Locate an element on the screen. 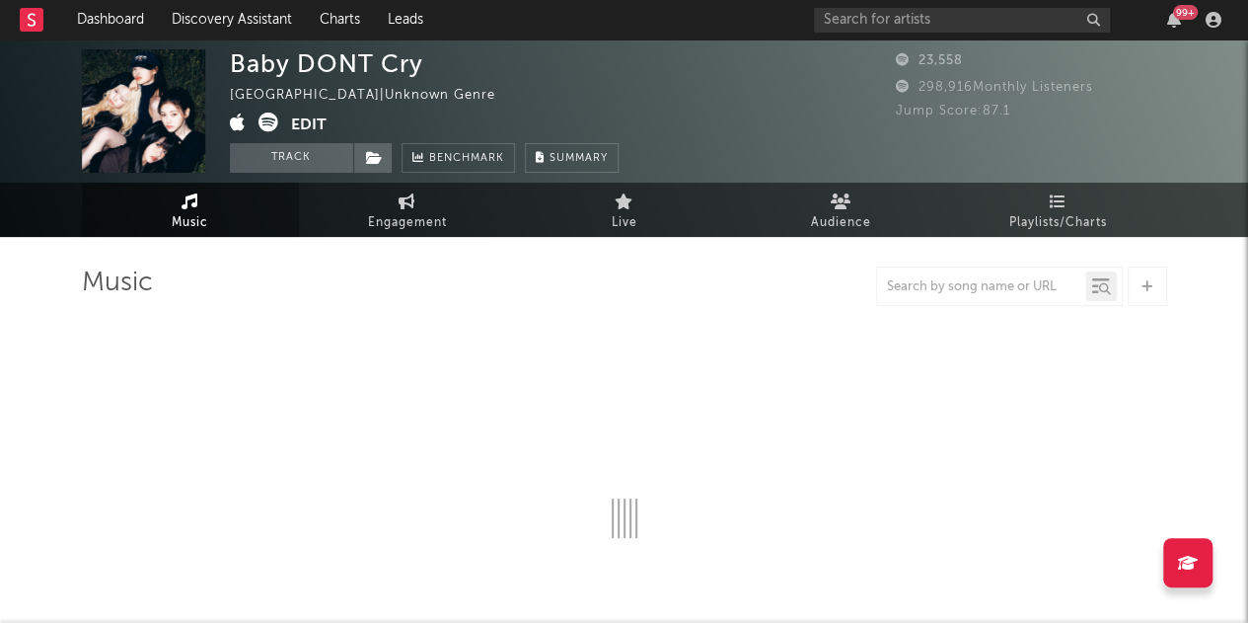  a: Playlists/Charts is located at coordinates (1059, 209).